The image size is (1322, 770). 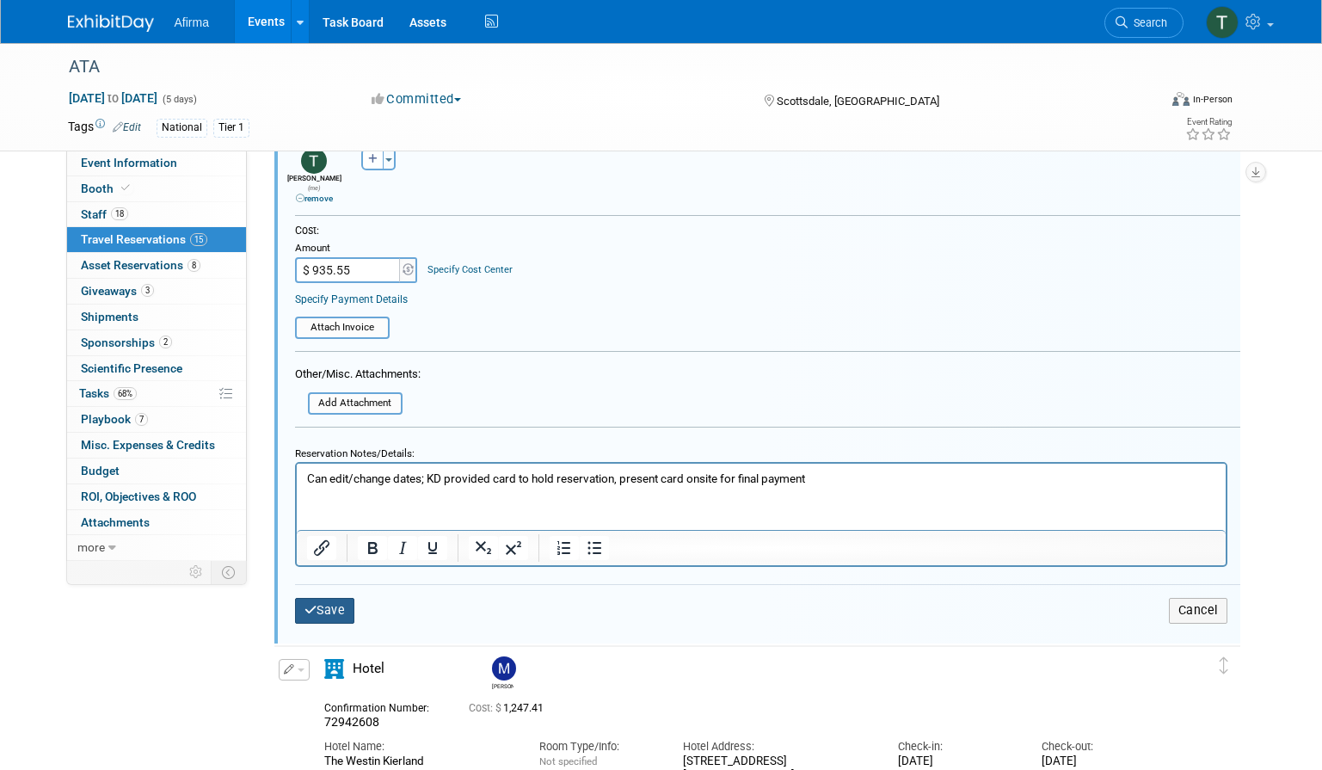 What do you see at coordinates (502, 685) in the screenshot?
I see `div: Mohammed Alshalalfa` at bounding box center [502, 685].